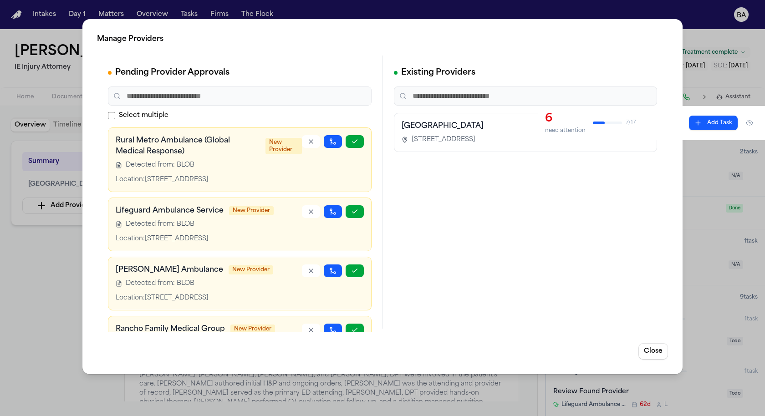 This screenshot has height=416, width=765. I want to click on h2: Manage Providers, so click(383, 39).